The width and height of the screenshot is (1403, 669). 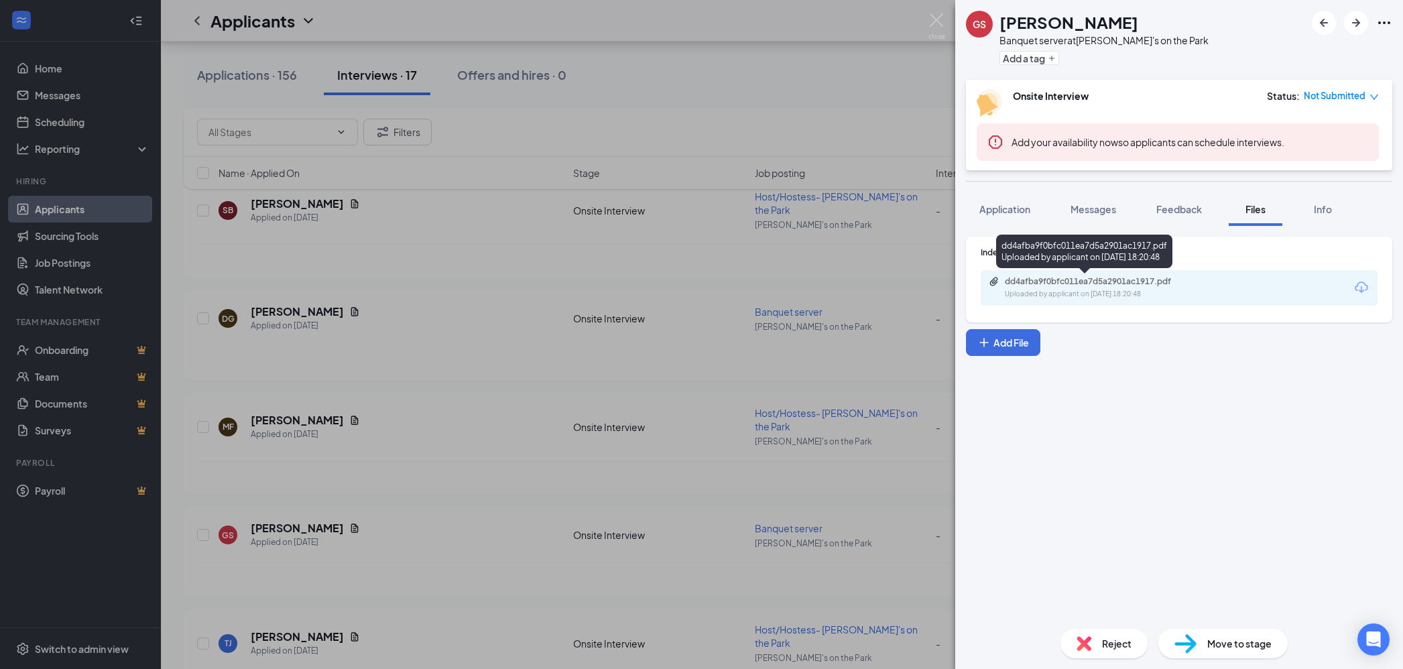 What do you see at coordinates (1051, 96) in the screenshot?
I see `b: Onsite Interview` at bounding box center [1051, 96].